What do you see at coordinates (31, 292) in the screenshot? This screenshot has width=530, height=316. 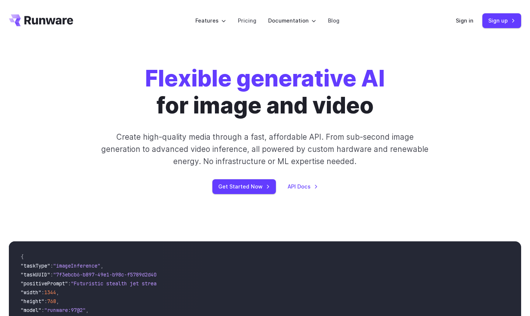 I see `span: "width"` at bounding box center [31, 292].